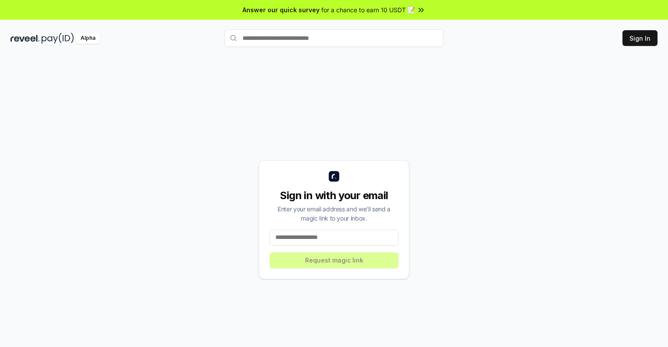  I want to click on img: logo_small, so click(334, 176).